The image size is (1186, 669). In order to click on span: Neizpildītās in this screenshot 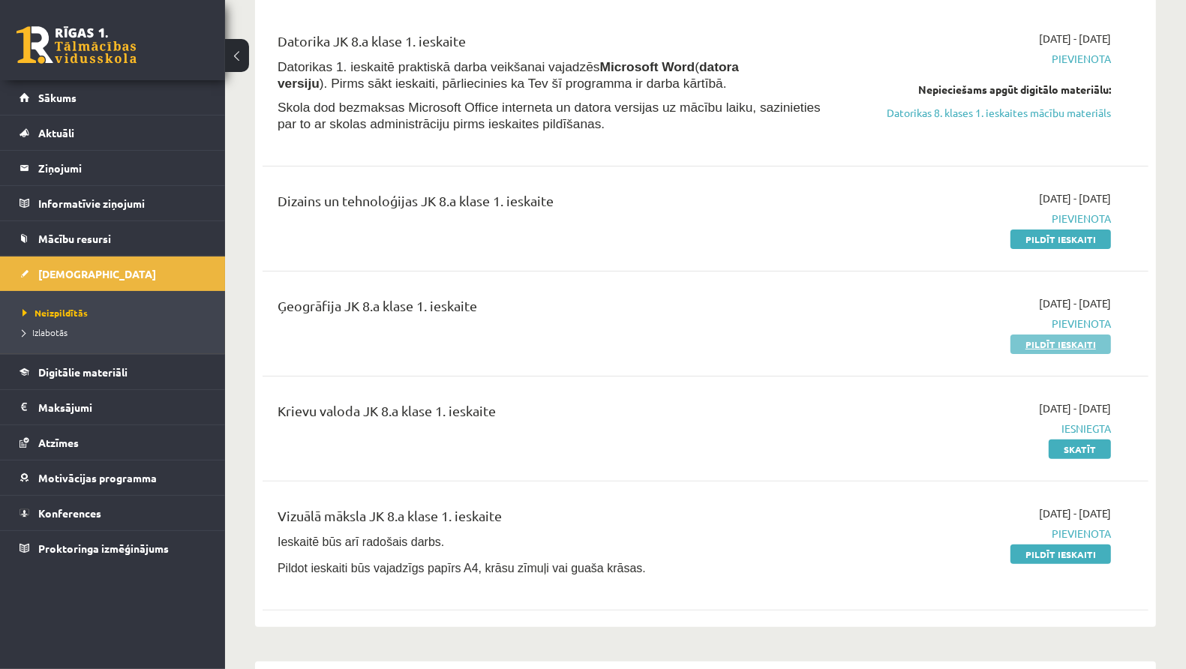, I will do `click(55, 313)`.